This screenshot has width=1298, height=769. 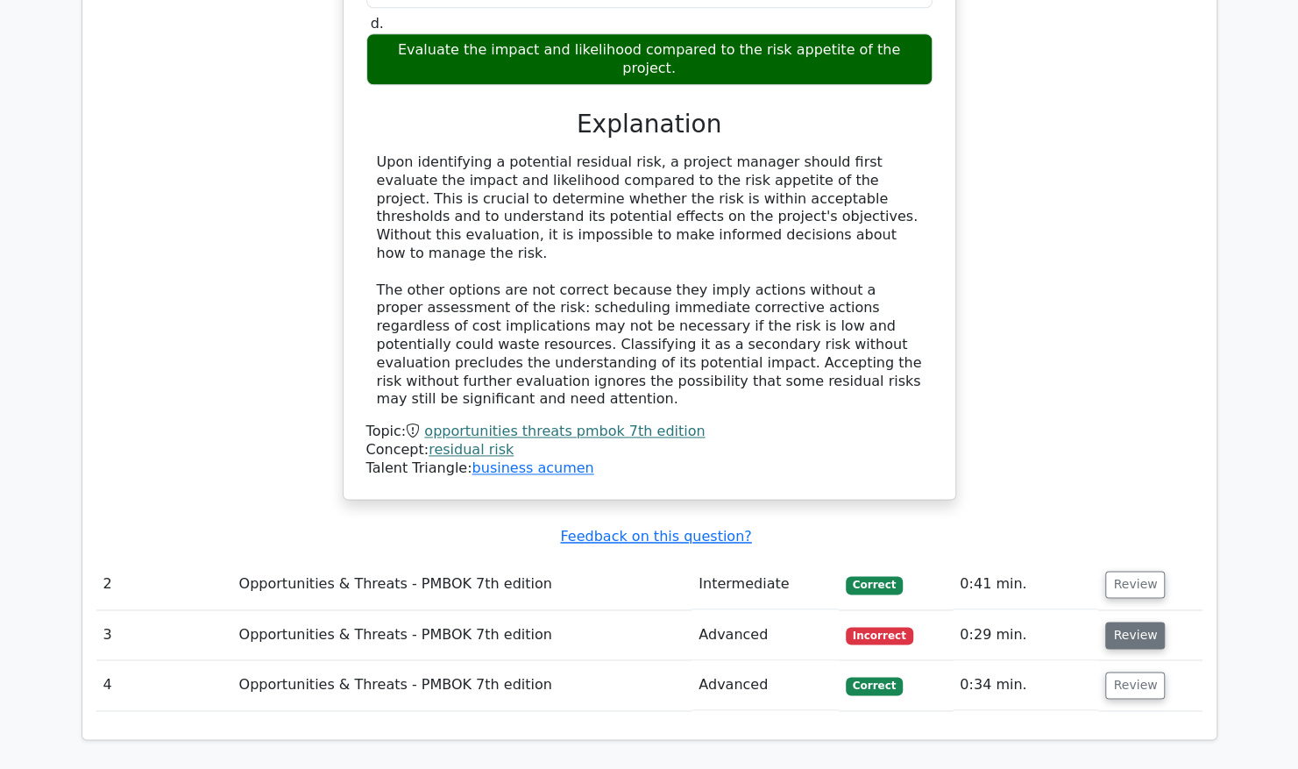 What do you see at coordinates (1025, 684) in the screenshot?
I see `td: 0:34 min.` at bounding box center [1025, 684].